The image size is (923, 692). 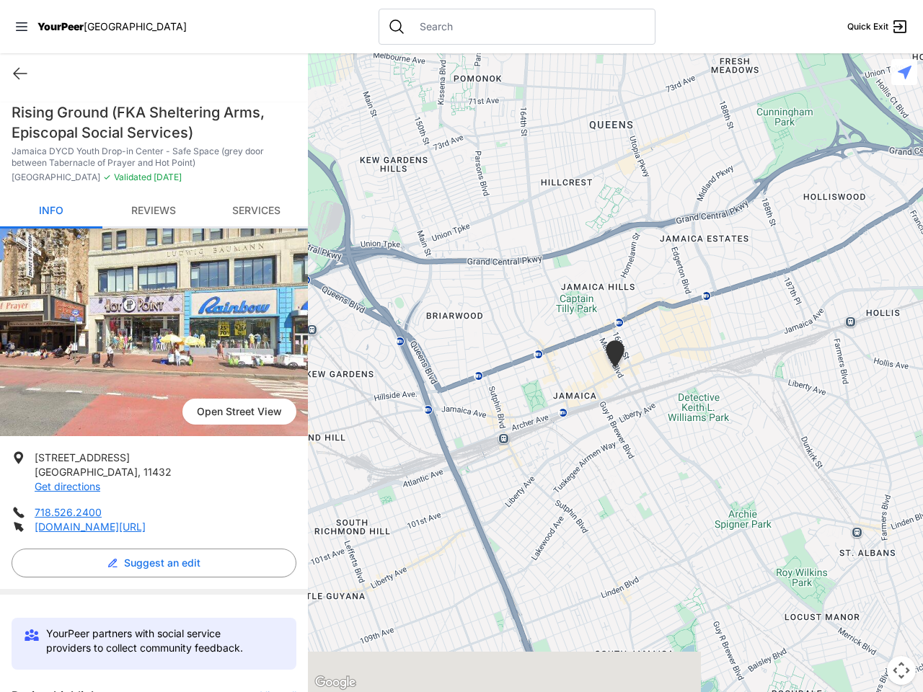 I want to click on input: Search, so click(x=529, y=27).